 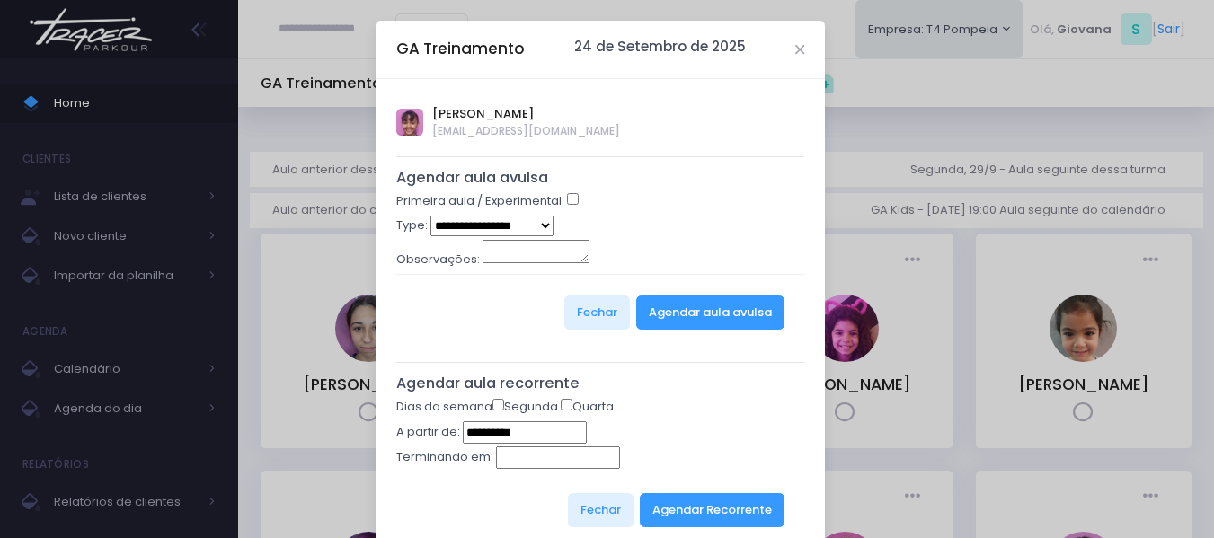 I want to click on label: A partir de:, so click(x=428, y=432).